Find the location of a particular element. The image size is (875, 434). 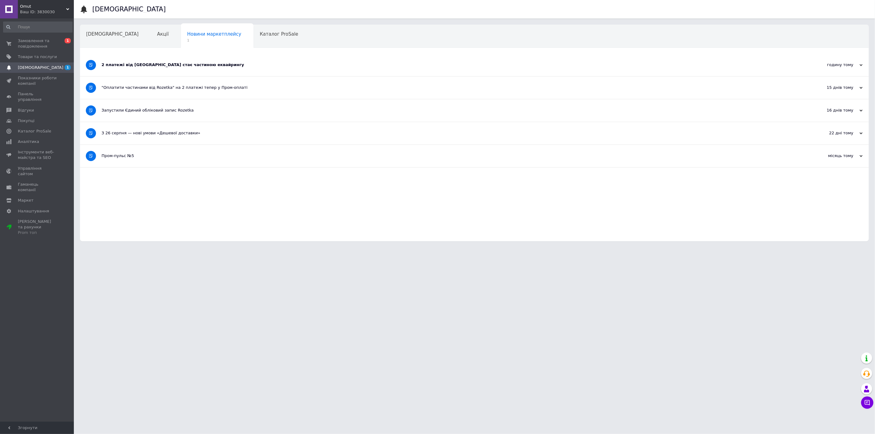

span: Управління сайтом is located at coordinates (37, 171).